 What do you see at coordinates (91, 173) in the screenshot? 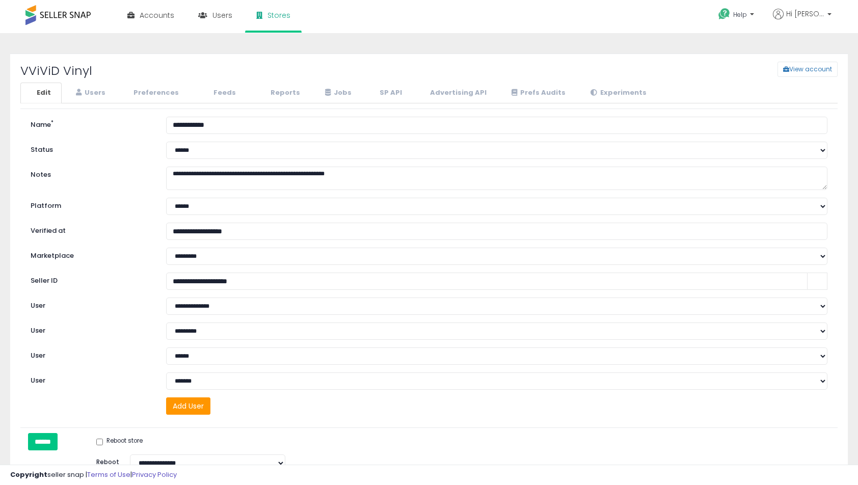
I see `label: Notes` at bounding box center [91, 173].